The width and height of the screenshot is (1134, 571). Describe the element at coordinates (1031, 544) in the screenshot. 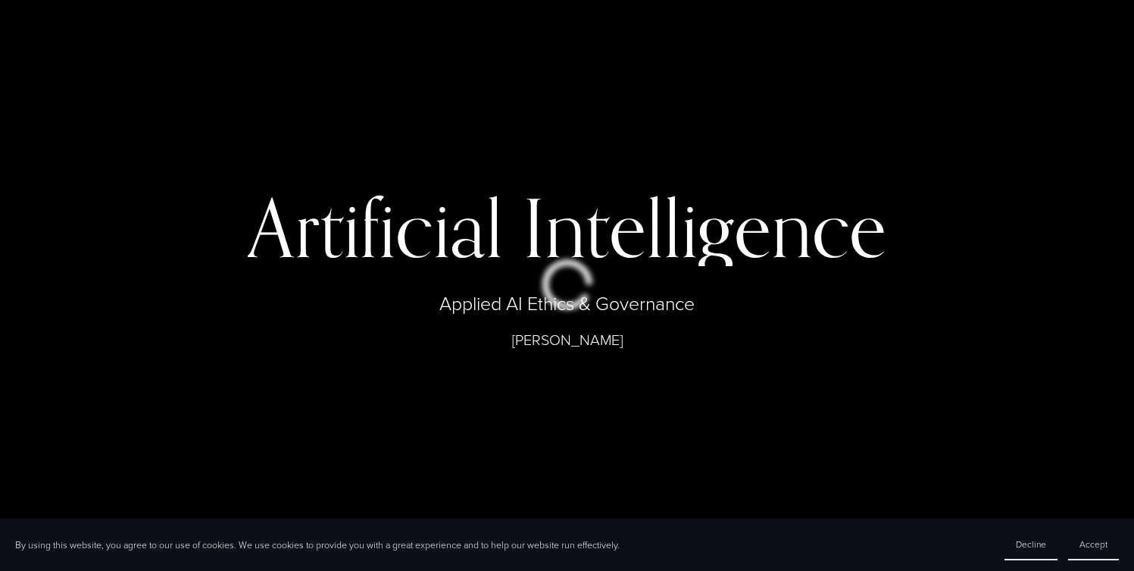

I see `button: Decline` at that location.